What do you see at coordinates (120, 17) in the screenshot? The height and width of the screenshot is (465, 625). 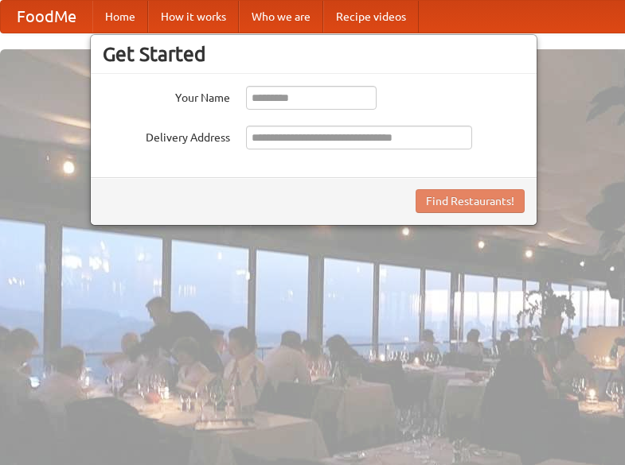 I see `a: Home` at bounding box center [120, 17].